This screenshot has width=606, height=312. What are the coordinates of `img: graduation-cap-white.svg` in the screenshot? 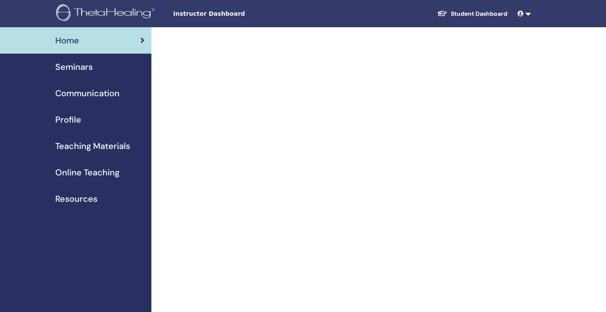 It's located at (442, 13).